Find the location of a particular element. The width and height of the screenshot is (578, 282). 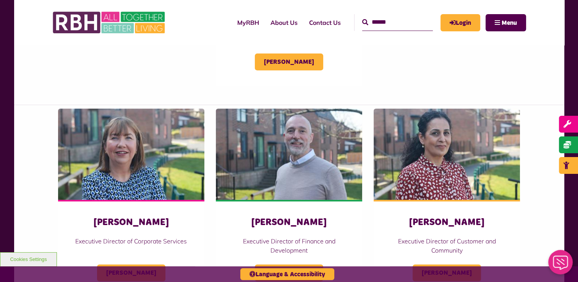

a: Contact Us is located at coordinates (324, 23).